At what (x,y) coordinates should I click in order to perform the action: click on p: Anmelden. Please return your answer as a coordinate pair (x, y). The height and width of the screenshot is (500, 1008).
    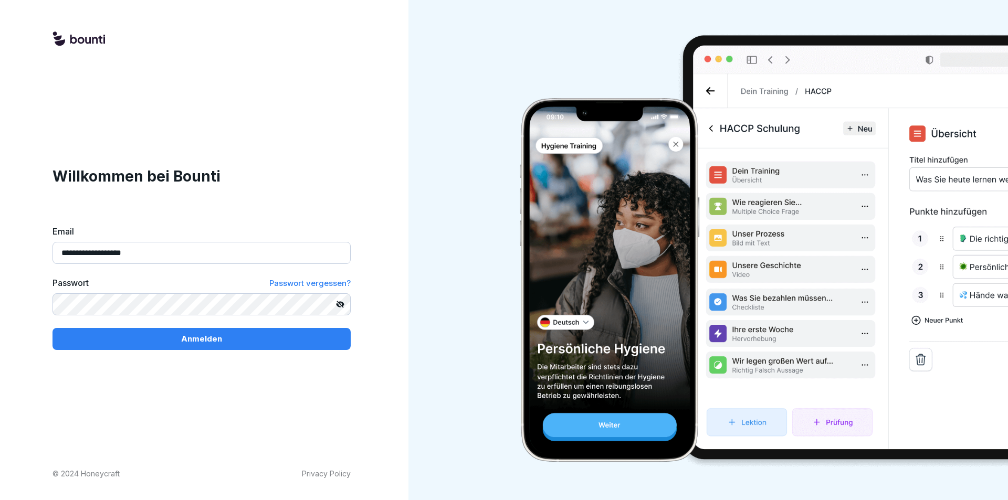
    Looking at the image, I should click on (202, 339).